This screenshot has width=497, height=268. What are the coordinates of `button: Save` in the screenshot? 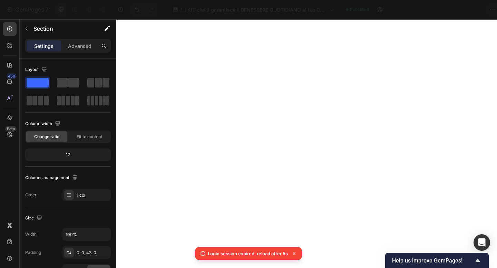 It's located at (437, 10).